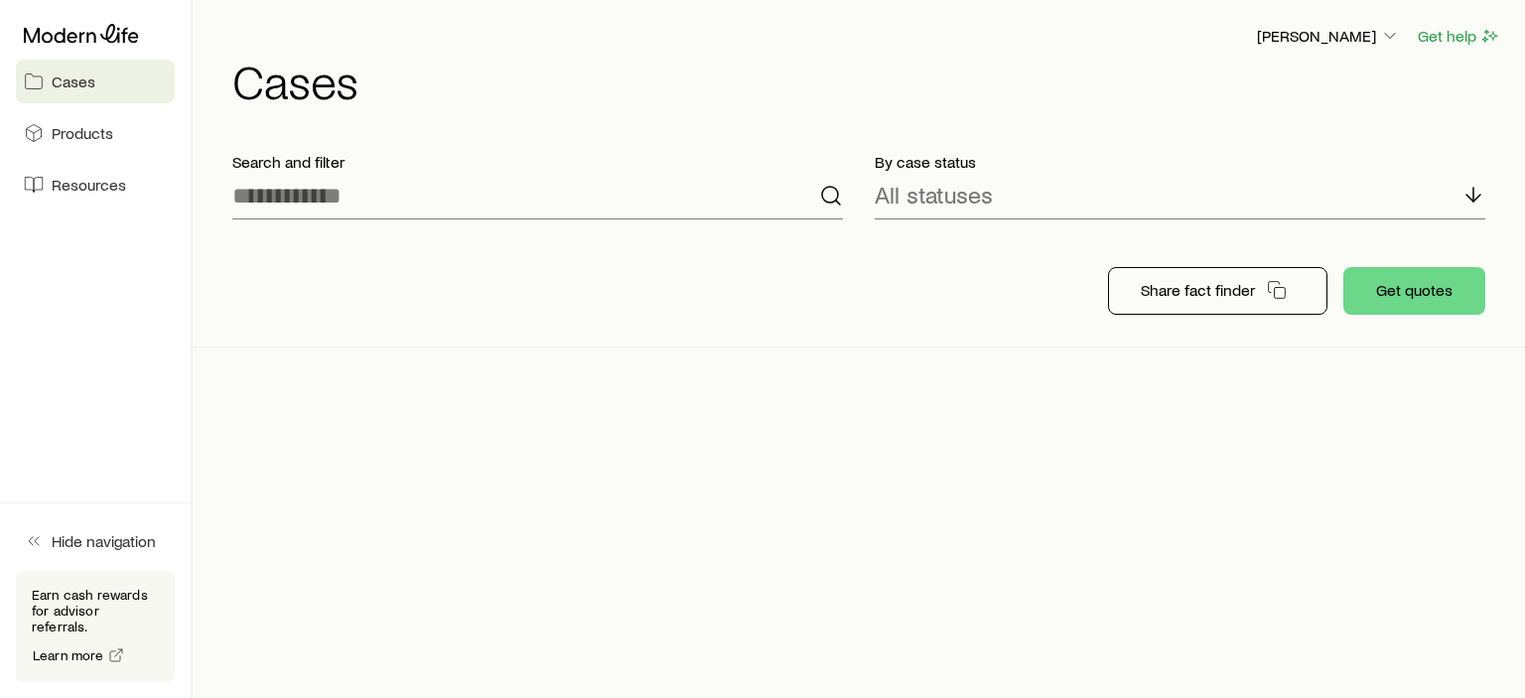 The image size is (1525, 698). What do you see at coordinates (82, 133) in the screenshot?
I see `span: Products` at bounding box center [82, 133].